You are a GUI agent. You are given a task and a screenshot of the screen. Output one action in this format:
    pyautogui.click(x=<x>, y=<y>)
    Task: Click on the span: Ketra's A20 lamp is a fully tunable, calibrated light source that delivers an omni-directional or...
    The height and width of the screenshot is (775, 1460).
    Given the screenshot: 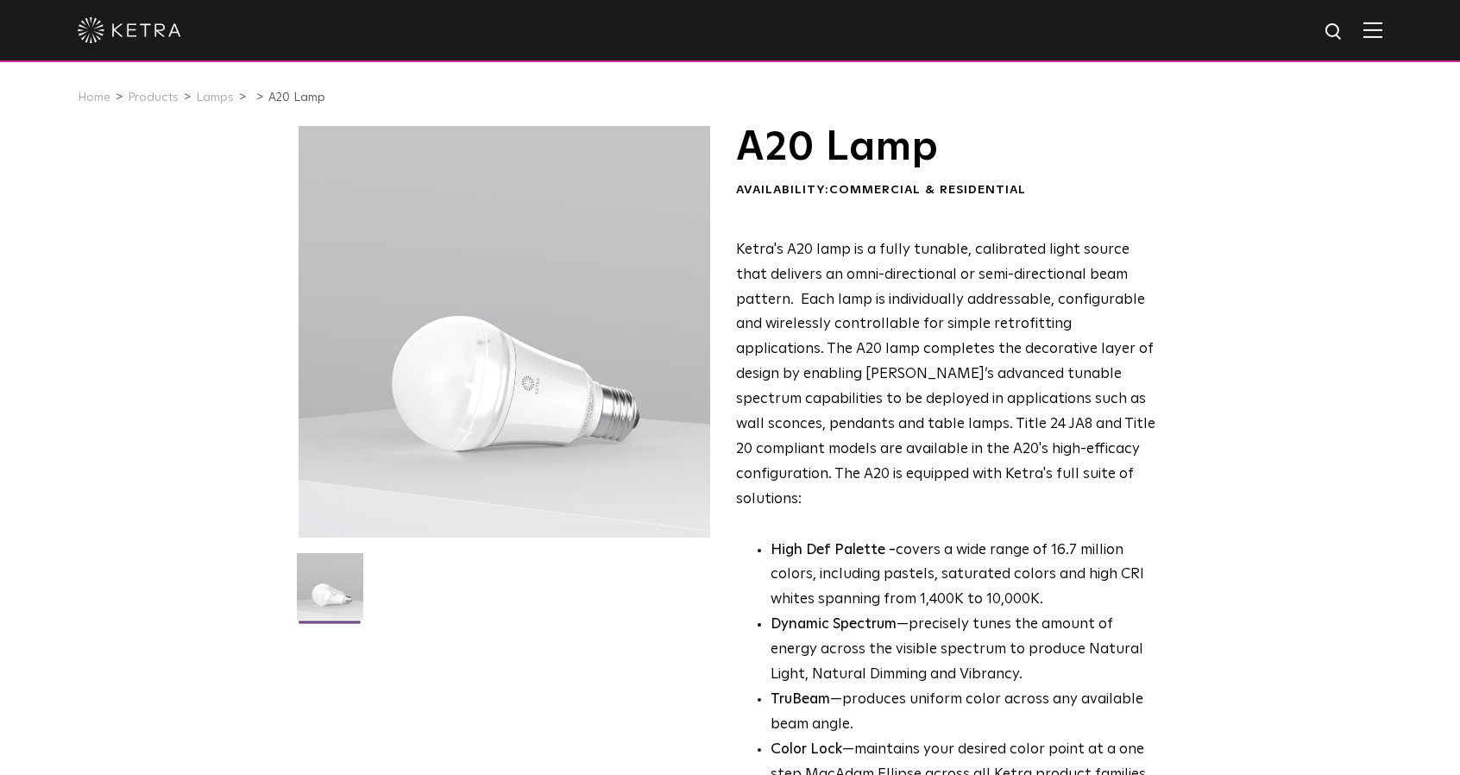 What is the action you would take?
    pyautogui.click(x=946, y=375)
    